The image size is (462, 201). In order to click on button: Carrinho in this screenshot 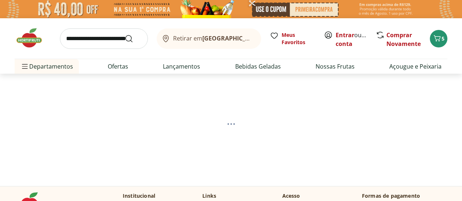, I will do `click(439, 39)`.